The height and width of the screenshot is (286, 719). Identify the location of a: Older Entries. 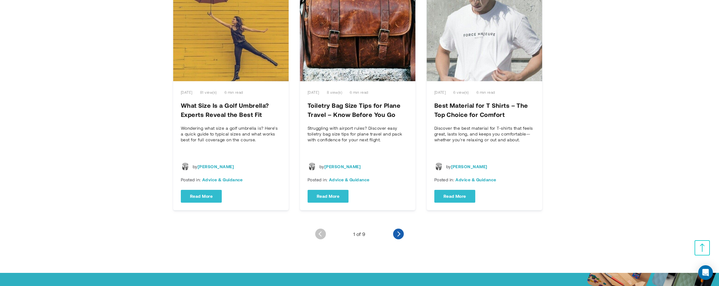
(398, 234).